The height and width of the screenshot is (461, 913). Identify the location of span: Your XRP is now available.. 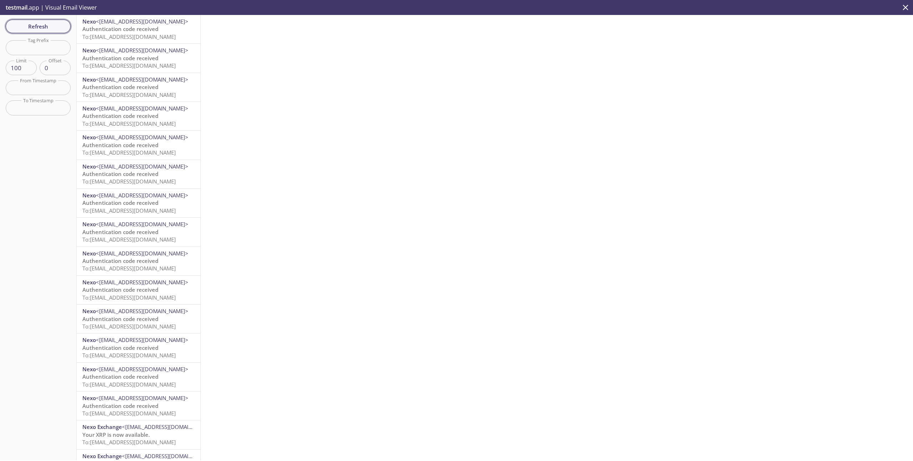
(116, 435).